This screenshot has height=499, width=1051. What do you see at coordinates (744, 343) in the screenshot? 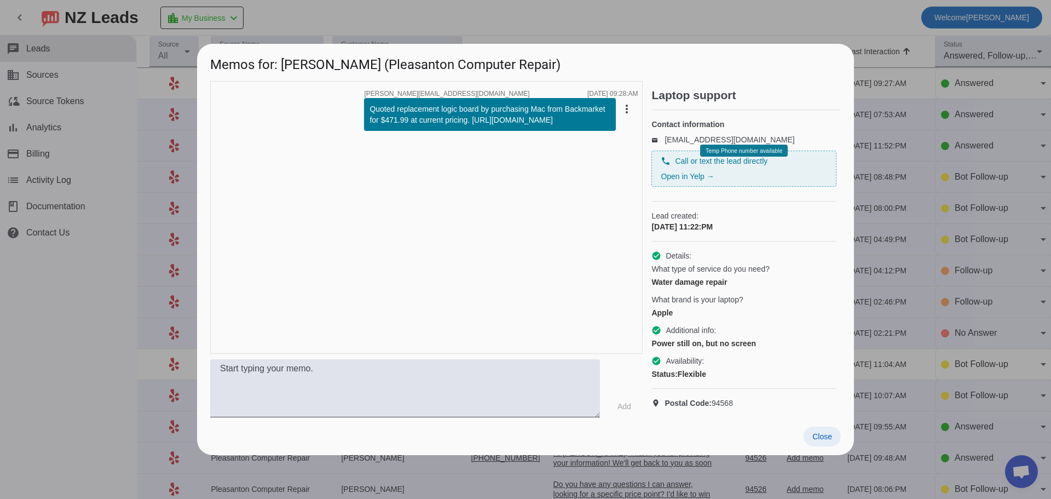
I see `div: Power still on, but no screen` at bounding box center [744, 343].